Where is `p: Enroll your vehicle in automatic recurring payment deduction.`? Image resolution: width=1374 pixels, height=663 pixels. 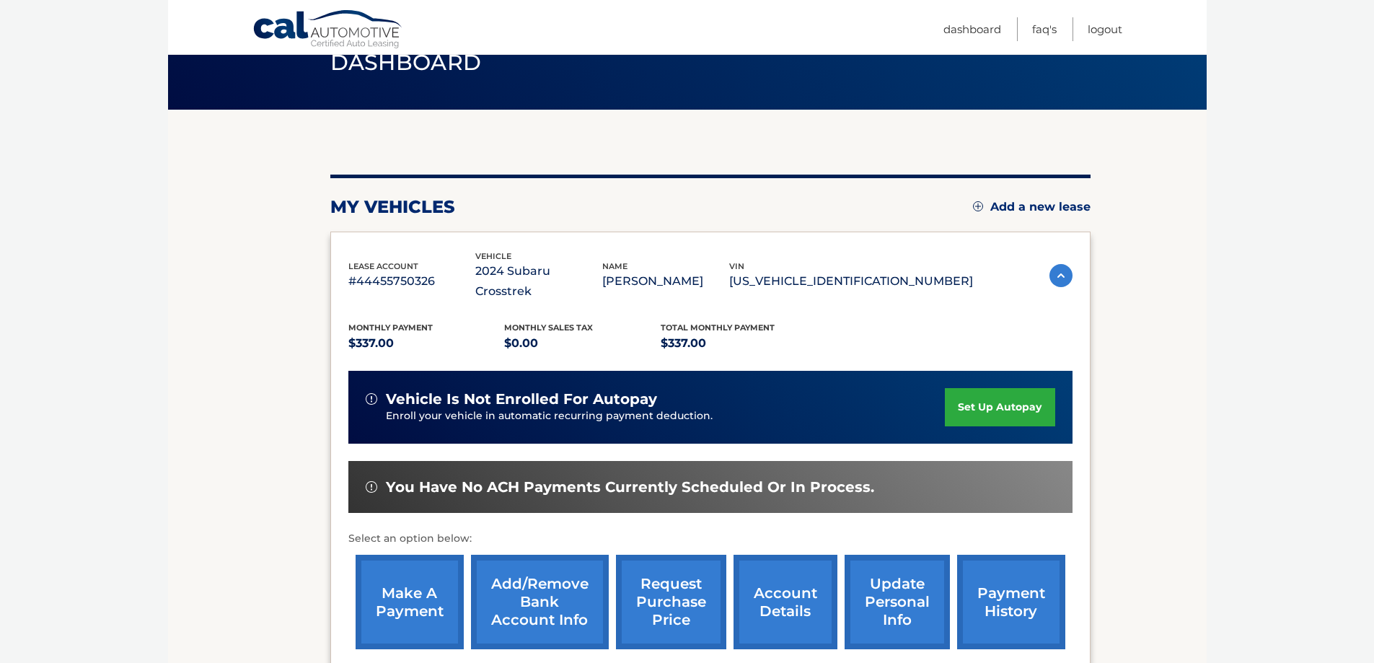 p: Enroll your vehicle in automatic recurring payment deduction. is located at coordinates (666, 416).